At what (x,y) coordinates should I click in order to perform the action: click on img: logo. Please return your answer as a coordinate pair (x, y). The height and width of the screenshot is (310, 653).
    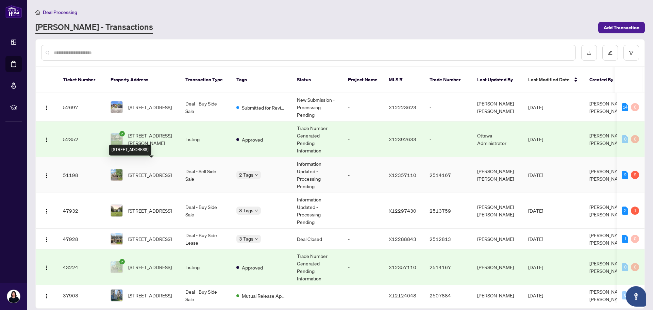
    Looking at the image, I should click on (14, 11).